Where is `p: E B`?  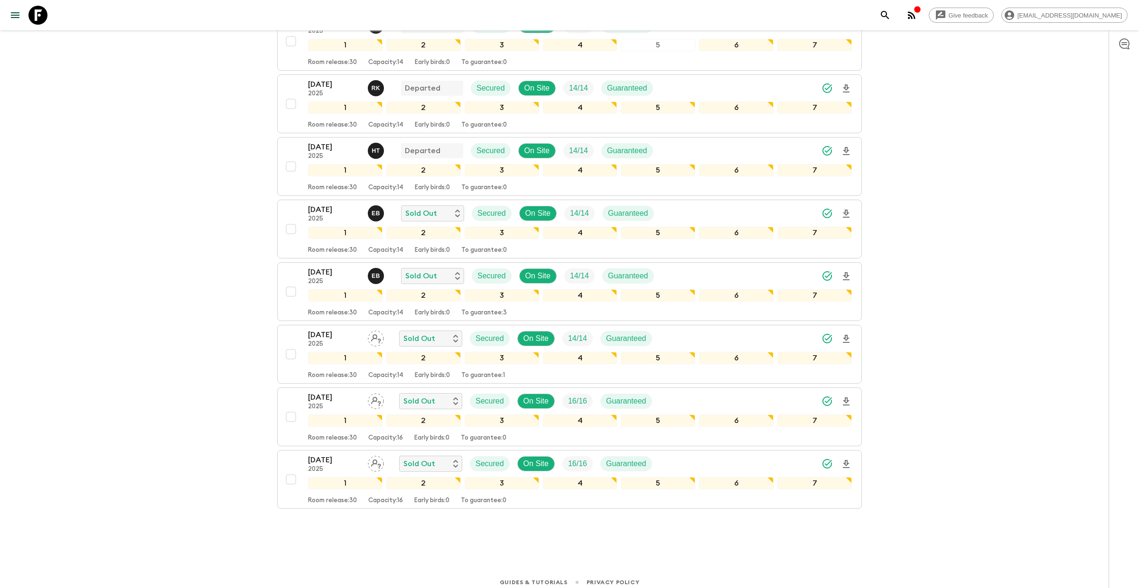 p: E B is located at coordinates (376, 214).